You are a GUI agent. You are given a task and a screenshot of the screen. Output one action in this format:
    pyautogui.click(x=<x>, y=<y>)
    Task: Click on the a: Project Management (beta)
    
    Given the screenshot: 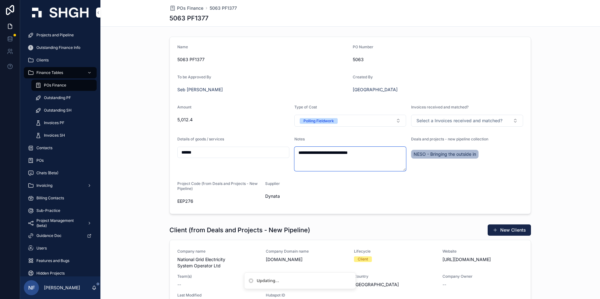 What is the action you would take?
    pyautogui.click(x=60, y=223)
    